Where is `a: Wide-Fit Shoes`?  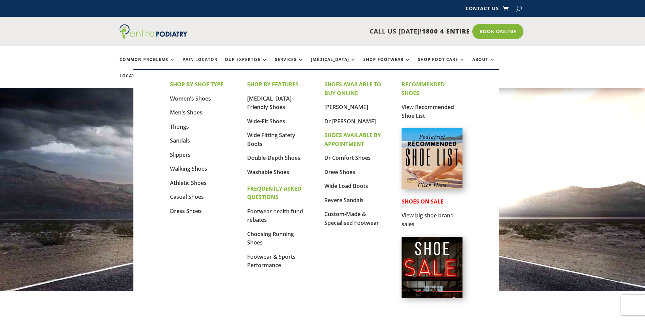
a: Wide-Fit Shoes is located at coordinates (266, 121).